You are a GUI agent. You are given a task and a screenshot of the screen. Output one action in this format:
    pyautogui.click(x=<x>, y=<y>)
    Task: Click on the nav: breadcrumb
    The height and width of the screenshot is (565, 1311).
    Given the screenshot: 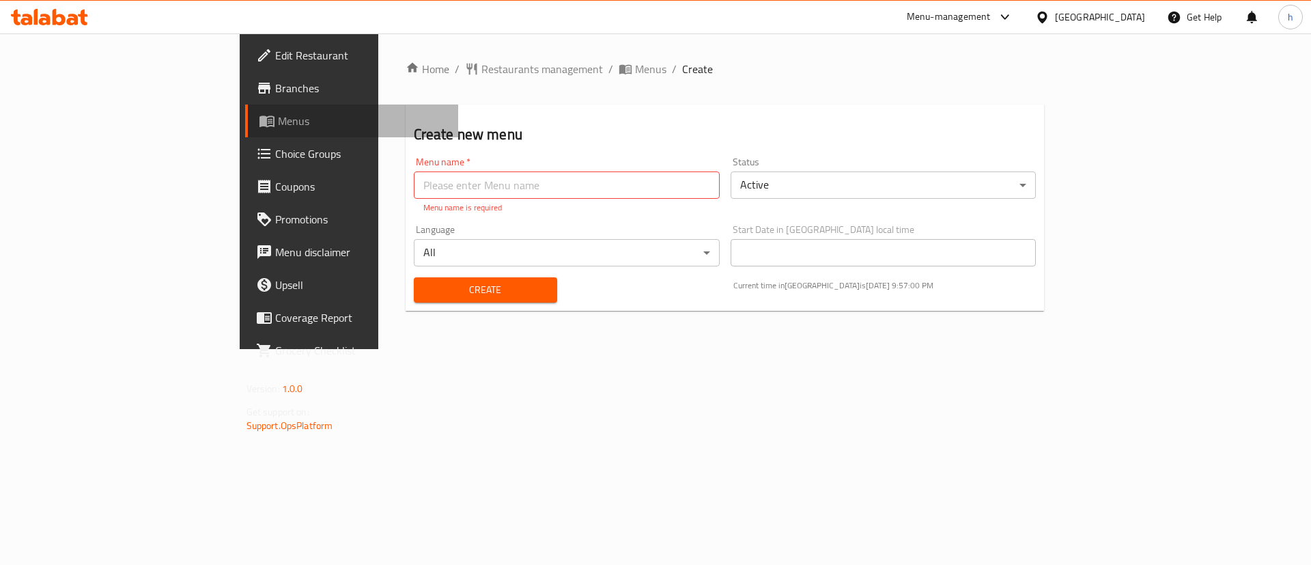 What is the action you would take?
    pyautogui.click(x=725, y=69)
    